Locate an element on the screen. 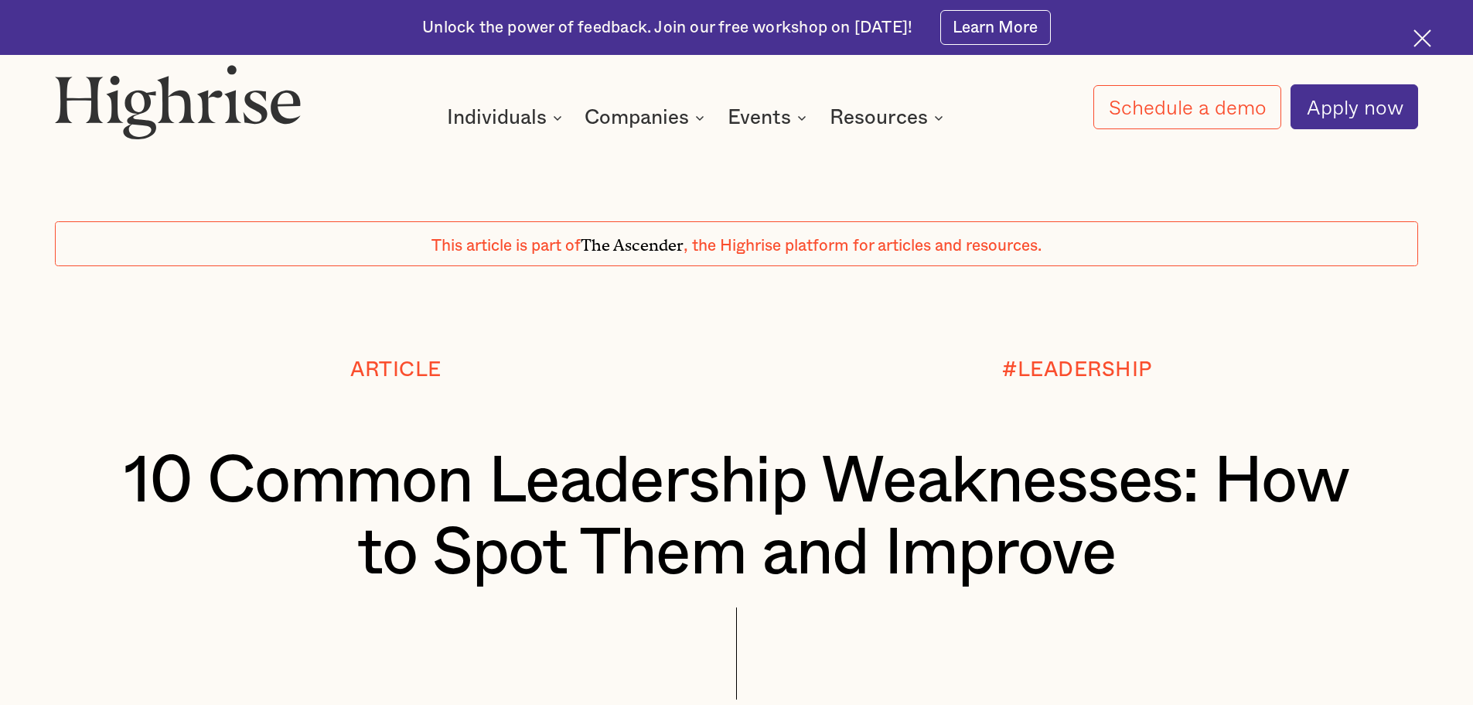  span: The Ascender is located at coordinates (632, 241).